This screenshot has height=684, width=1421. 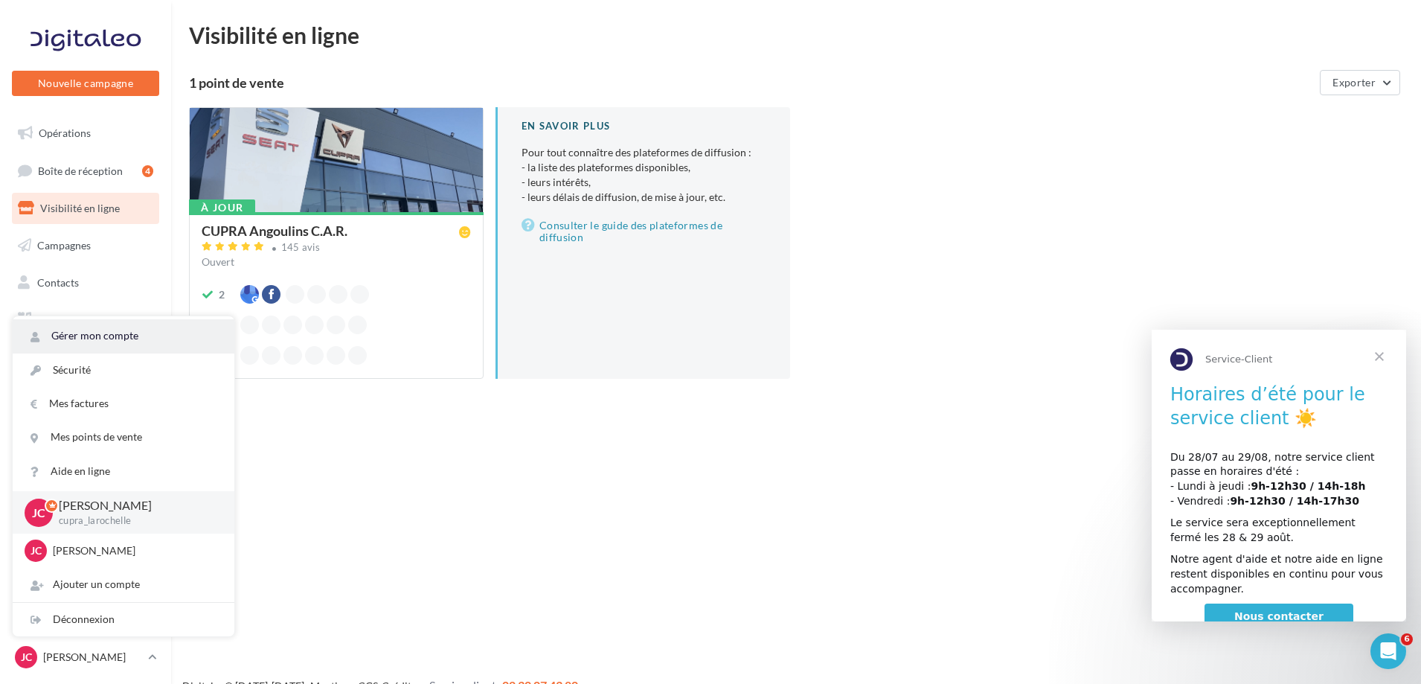 What do you see at coordinates (124, 619) in the screenshot?
I see `div: Déconnexion` at bounding box center [124, 619].